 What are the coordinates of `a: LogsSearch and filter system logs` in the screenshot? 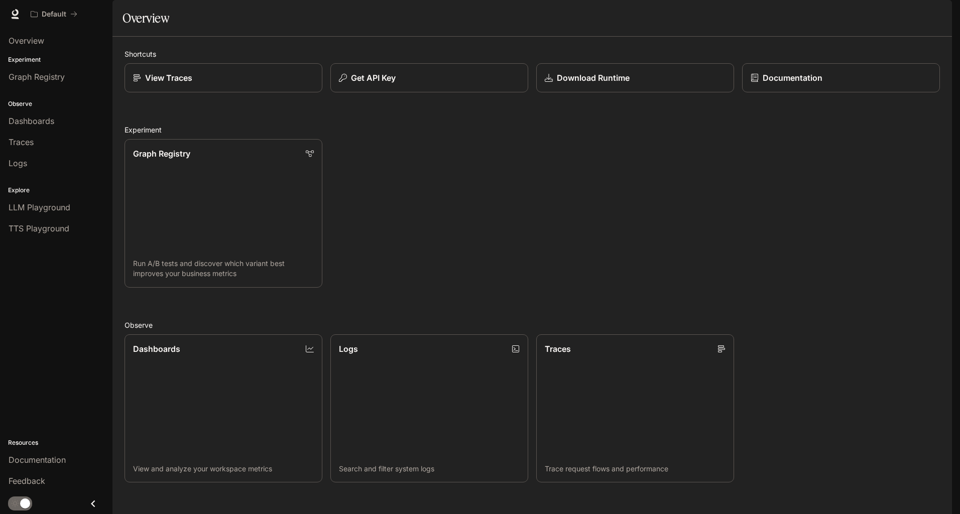 It's located at (429, 409).